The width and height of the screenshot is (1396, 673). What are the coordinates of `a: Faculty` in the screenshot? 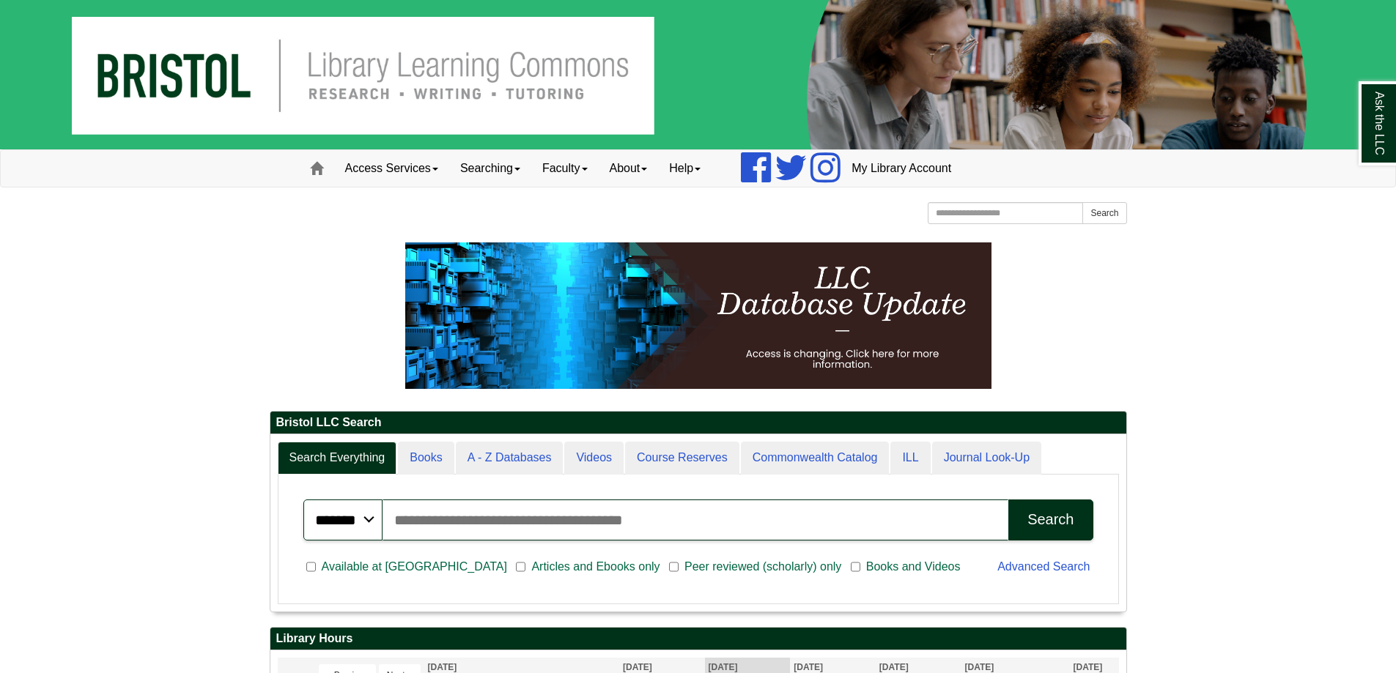 It's located at (565, 169).